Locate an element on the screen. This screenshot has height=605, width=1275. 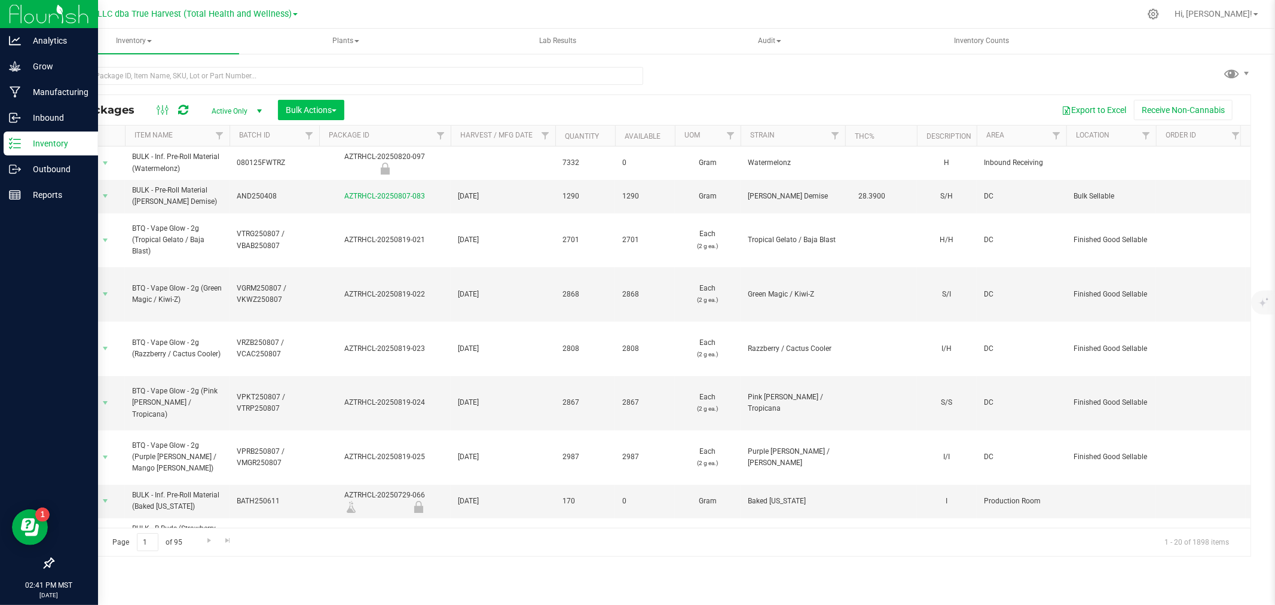
a: Order ID is located at coordinates (1181, 135).